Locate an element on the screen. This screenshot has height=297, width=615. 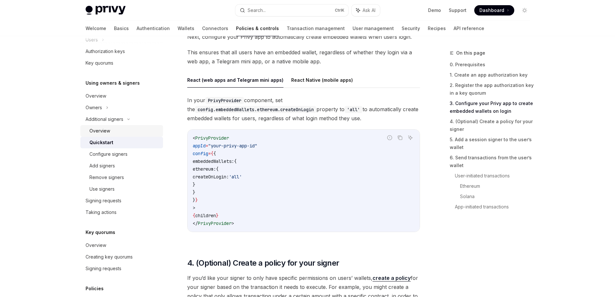
a: 0. Prerequisites is located at coordinates (492, 65).